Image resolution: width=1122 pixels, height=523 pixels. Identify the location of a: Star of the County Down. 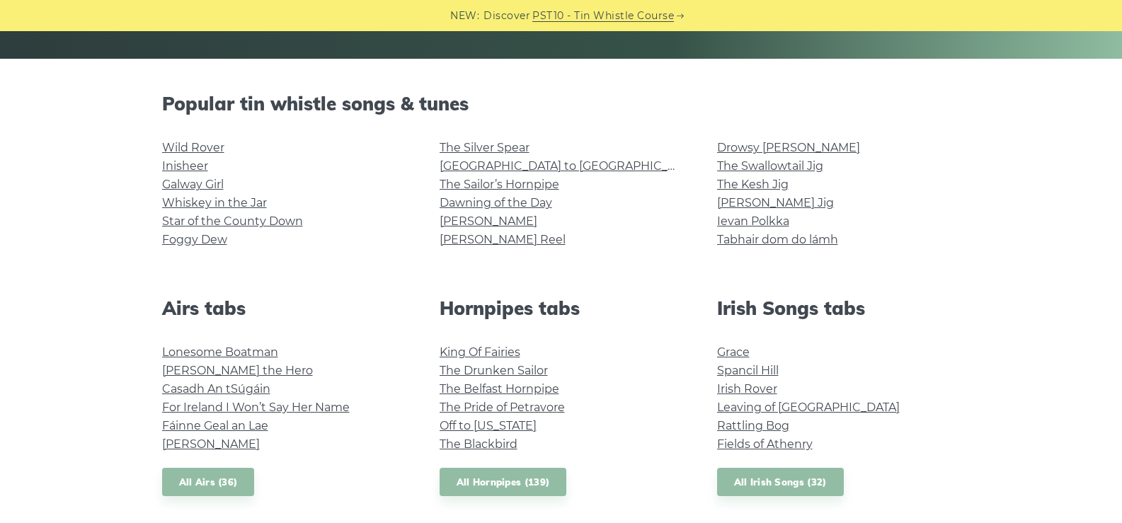
(232, 221).